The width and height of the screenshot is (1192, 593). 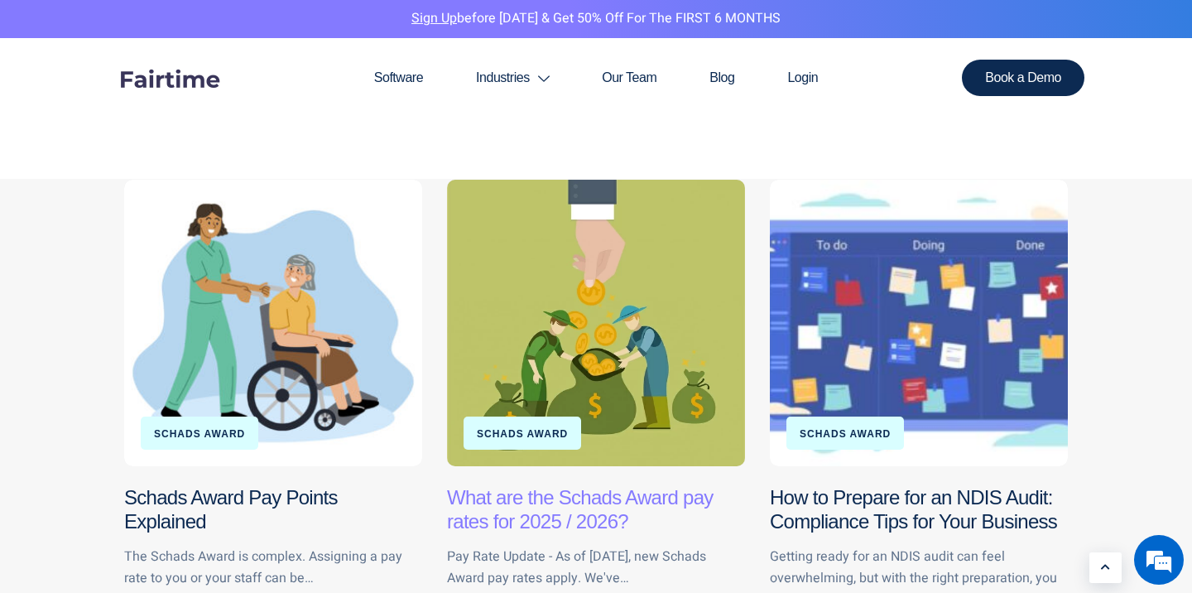 I want to click on a: Industries, so click(x=513, y=78).